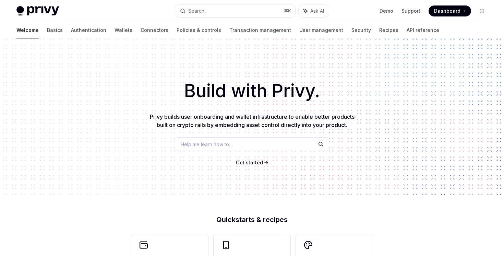 The width and height of the screenshot is (504, 256). Describe the element at coordinates (55, 30) in the screenshot. I see `a: Basics` at that location.